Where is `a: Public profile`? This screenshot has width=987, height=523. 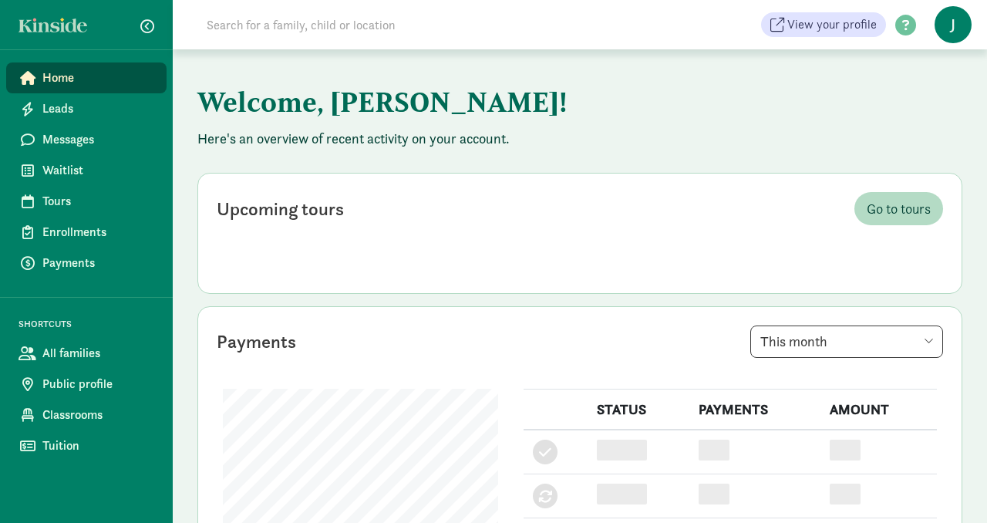 a: Public profile is located at coordinates (86, 384).